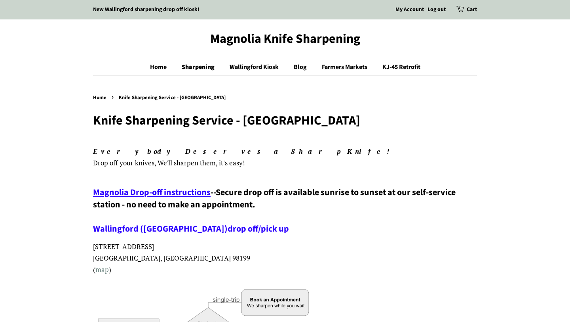 The image size is (570, 322). I want to click on span: Secure drop off is available sunrise to sunset at our self-service station - no need to make an a..., so click(274, 210).